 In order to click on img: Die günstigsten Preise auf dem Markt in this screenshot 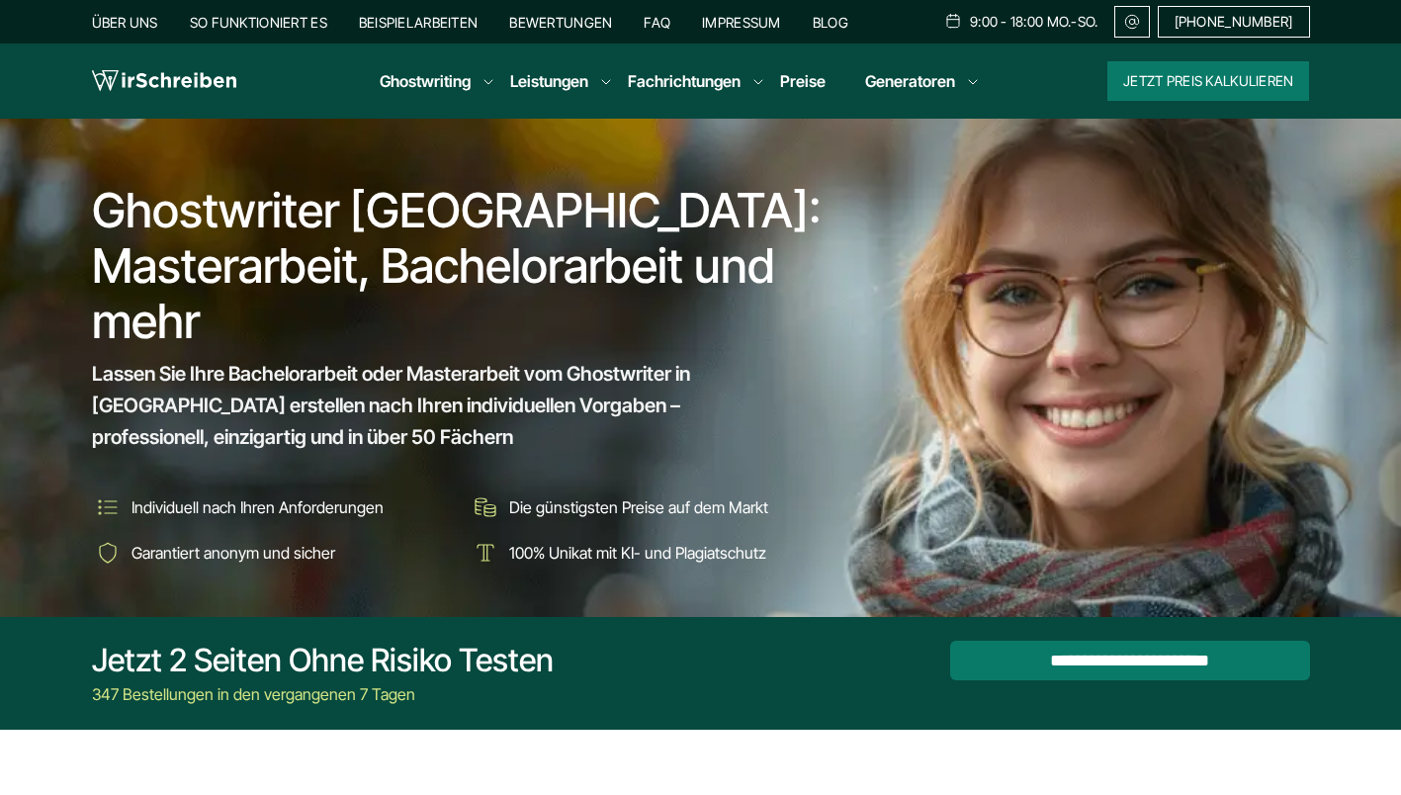, I will do `click(485, 507)`.